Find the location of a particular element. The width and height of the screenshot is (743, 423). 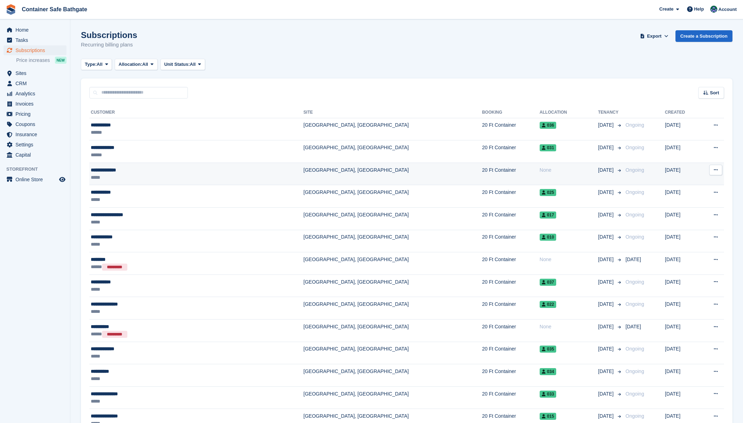

span: Insurance is located at coordinates (37, 134).